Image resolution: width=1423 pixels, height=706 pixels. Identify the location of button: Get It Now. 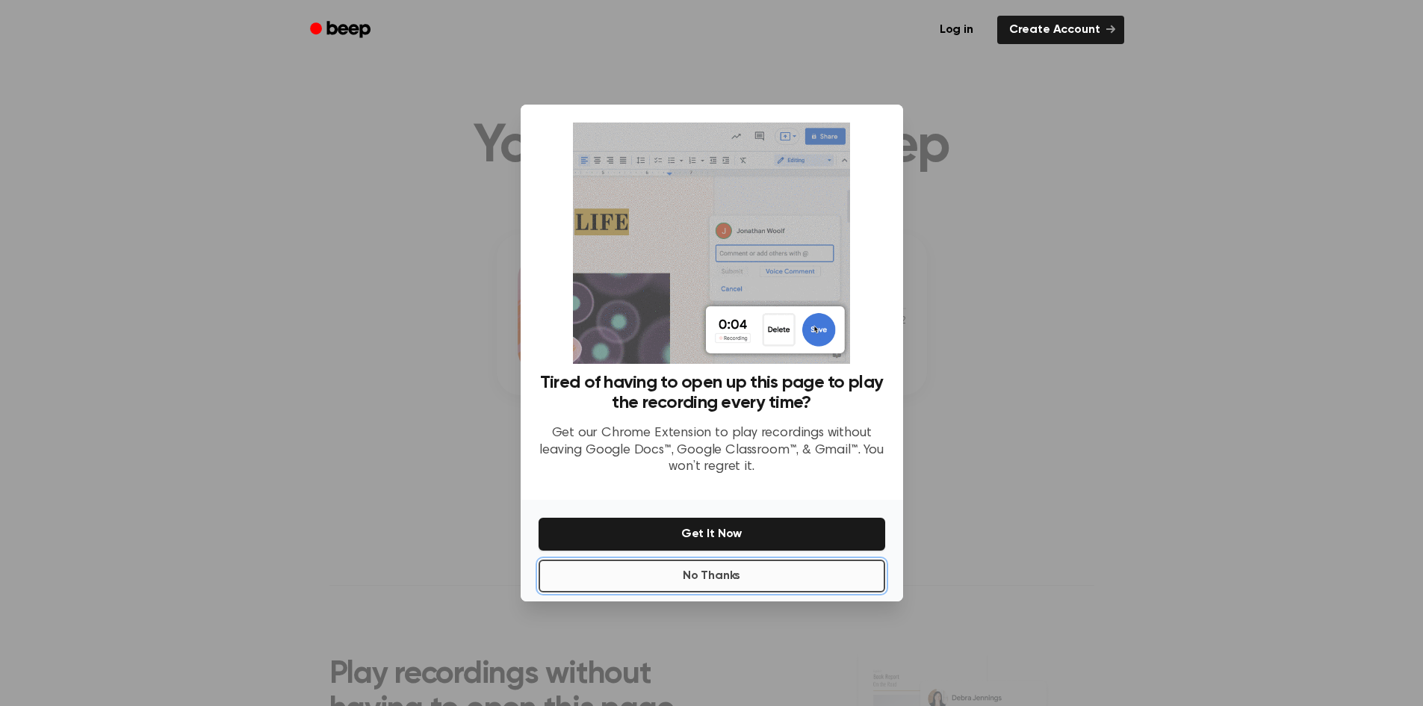
(712, 534).